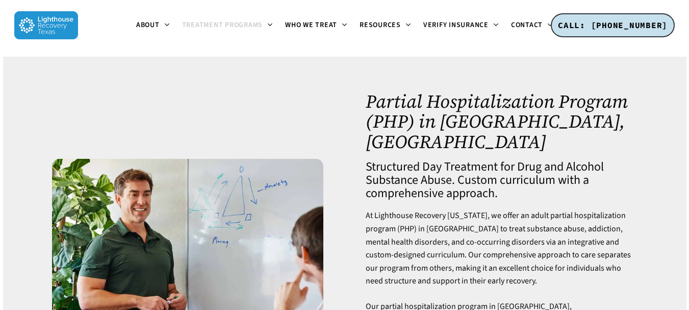 This screenshot has height=310, width=689. Describe the element at coordinates (502, 180) in the screenshot. I see `h4: Structured Day Treatment for Drug and Alcohol Substance Abuse. Custom curriculum with a comprehen...` at that location.